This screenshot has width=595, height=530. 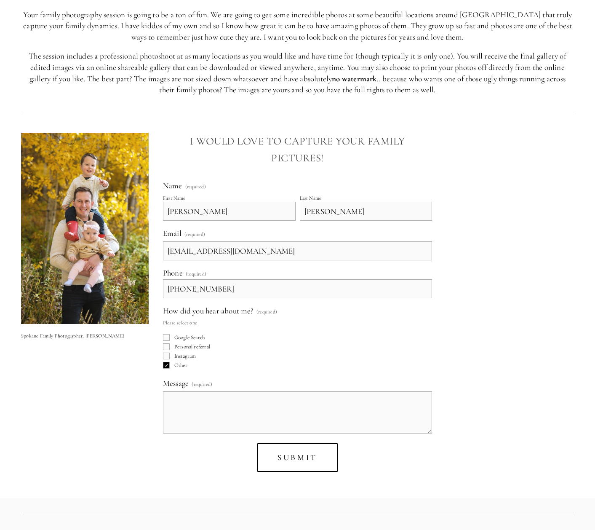 I want to click on input: Google Search, so click(x=166, y=337).